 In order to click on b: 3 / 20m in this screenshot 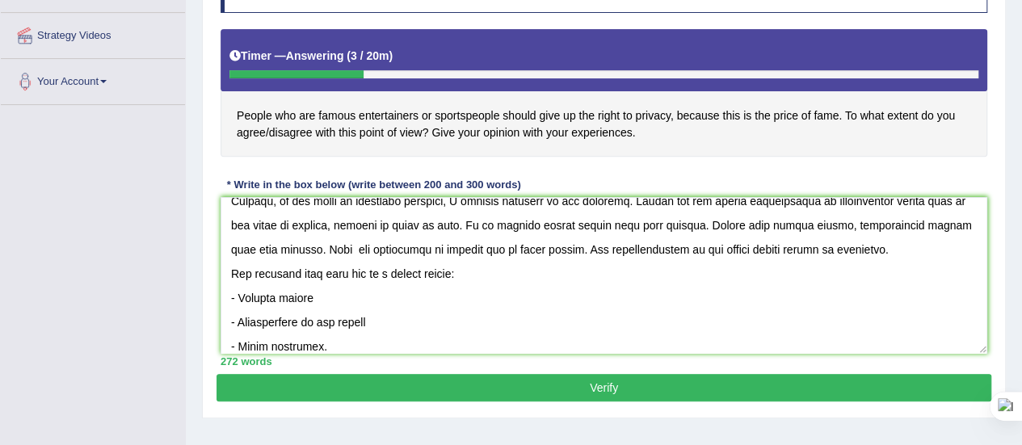, I will do `click(369, 56)`.